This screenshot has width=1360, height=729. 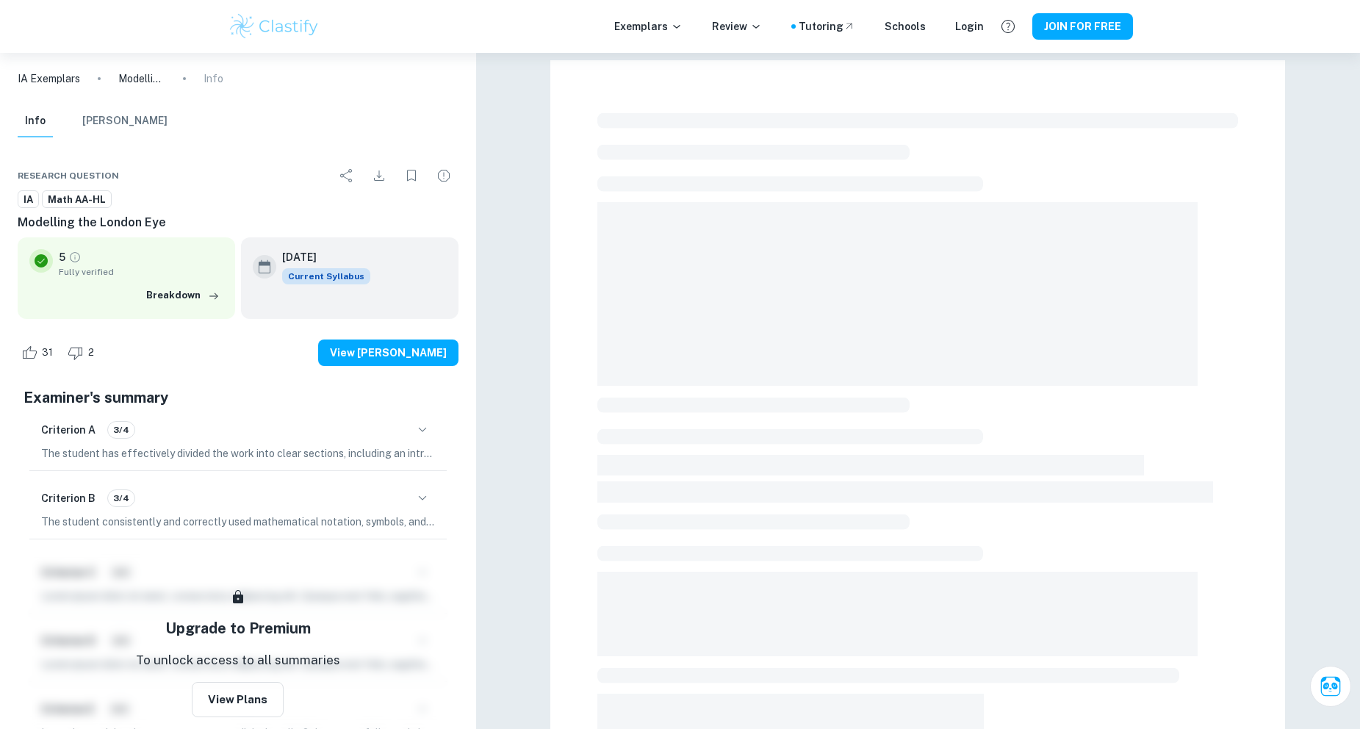 What do you see at coordinates (274, 26) in the screenshot?
I see `img: Clastify logo` at bounding box center [274, 26].